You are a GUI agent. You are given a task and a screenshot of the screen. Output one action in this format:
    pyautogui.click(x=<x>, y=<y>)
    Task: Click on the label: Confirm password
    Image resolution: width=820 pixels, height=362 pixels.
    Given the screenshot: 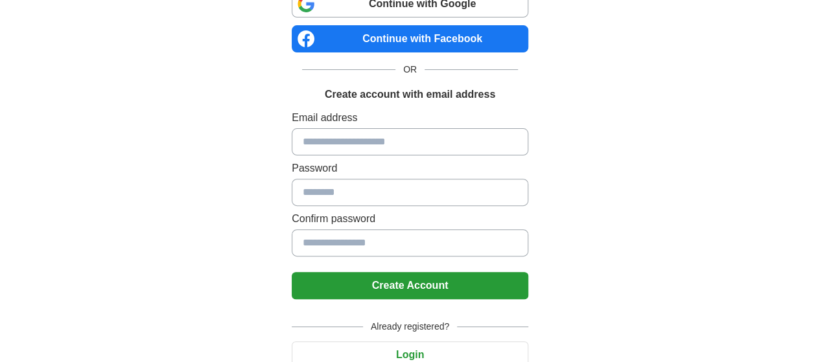 What is the action you would take?
    pyautogui.click(x=410, y=219)
    